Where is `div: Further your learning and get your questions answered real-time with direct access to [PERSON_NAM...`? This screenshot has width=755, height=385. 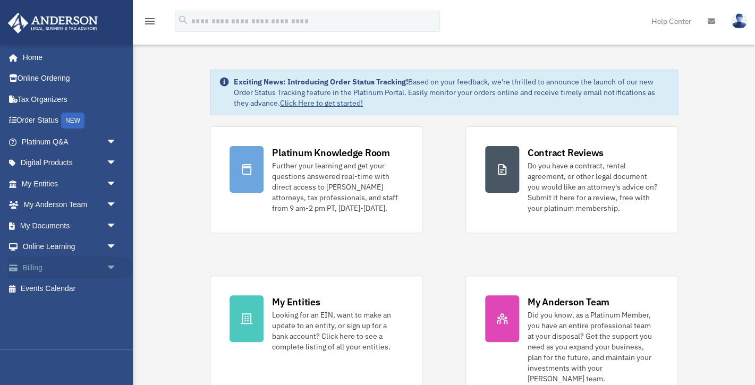
div: Further your learning and get your questions answered real-time with direct access to [PERSON_NAM... is located at coordinates (338, 187).